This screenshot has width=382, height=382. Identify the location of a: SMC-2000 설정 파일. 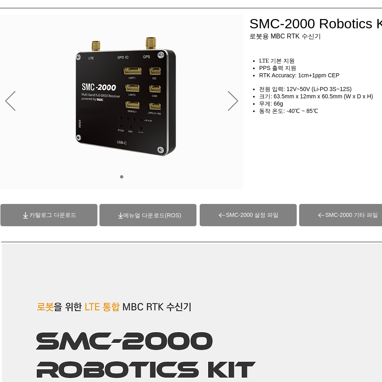
(248, 215).